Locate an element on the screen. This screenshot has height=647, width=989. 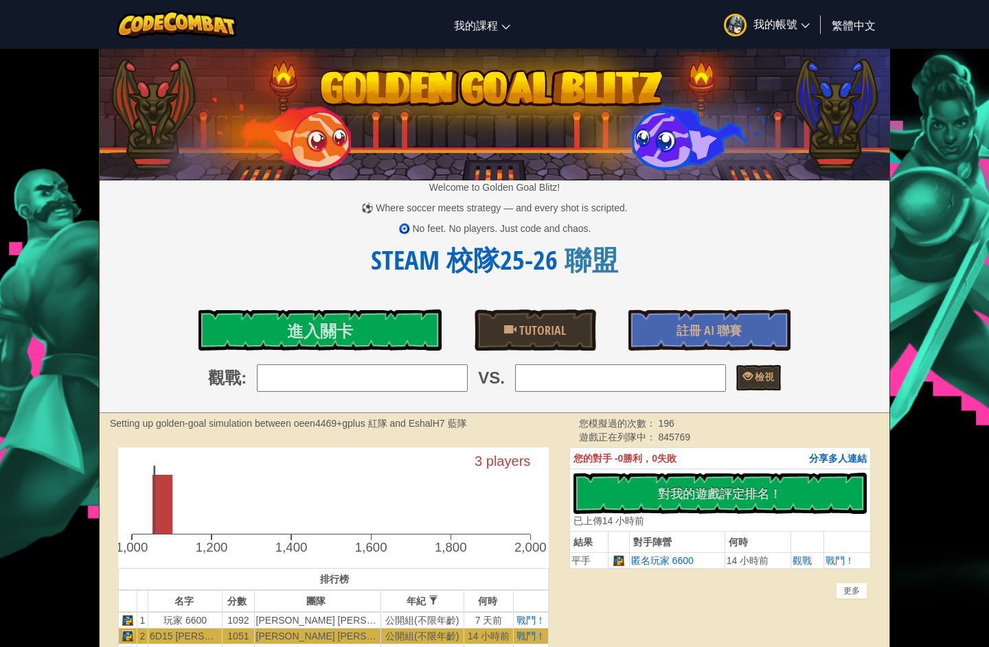
span: VS. is located at coordinates (491, 378).